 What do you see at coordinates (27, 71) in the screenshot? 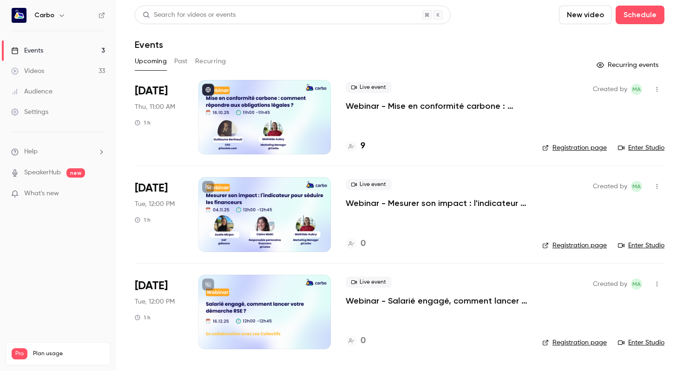
I see `div: Videos` at bounding box center [27, 71].